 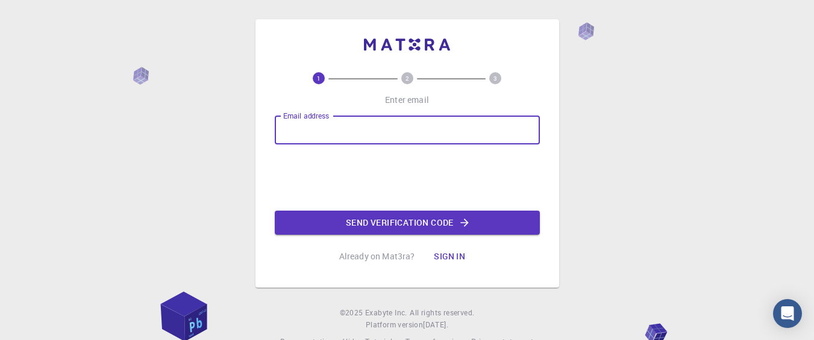 I want to click on span: © 2025, so click(x=352, y=313).